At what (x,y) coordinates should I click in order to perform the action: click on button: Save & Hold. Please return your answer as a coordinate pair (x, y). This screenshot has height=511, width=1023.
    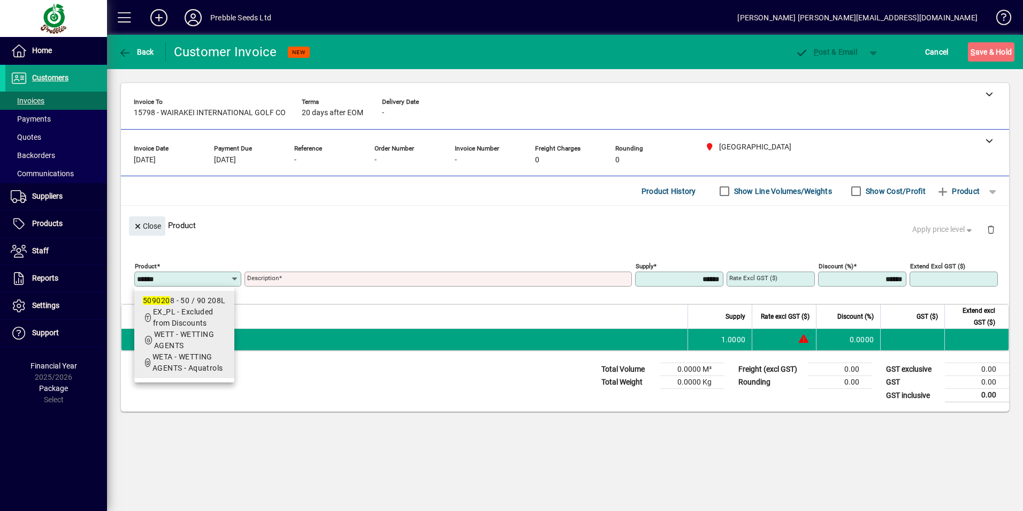
    Looking at the image, I should click on (991, 52).